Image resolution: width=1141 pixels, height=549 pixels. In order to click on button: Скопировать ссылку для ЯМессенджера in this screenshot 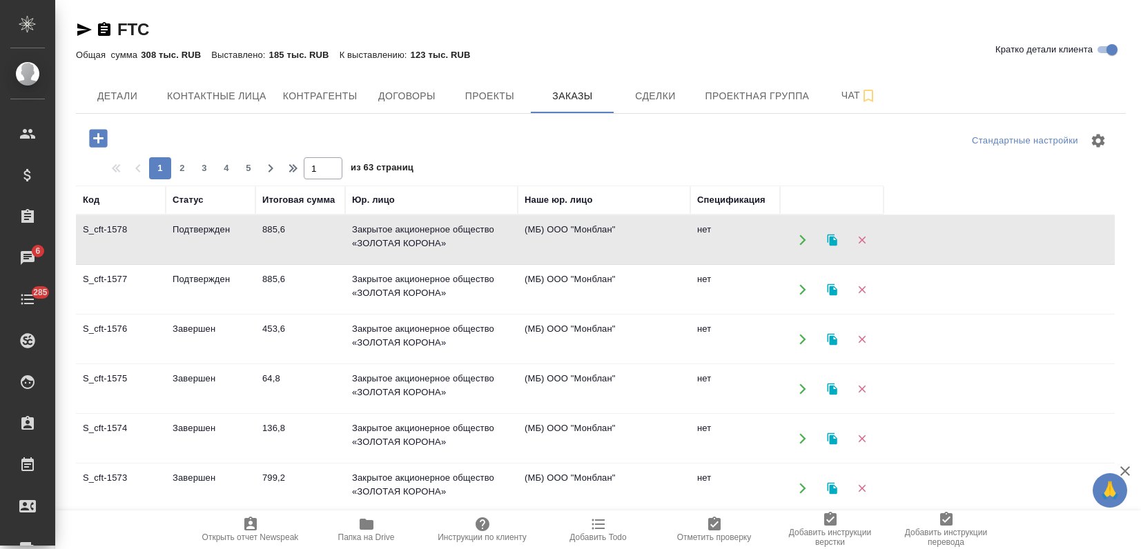, I will do `click(84, 30)`.